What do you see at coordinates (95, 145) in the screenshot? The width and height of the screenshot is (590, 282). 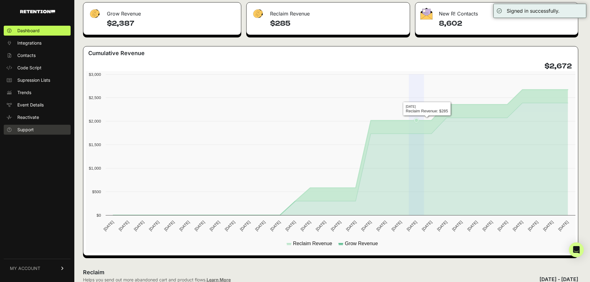 I see `text: $1,500` at bounding box center [95, 145].